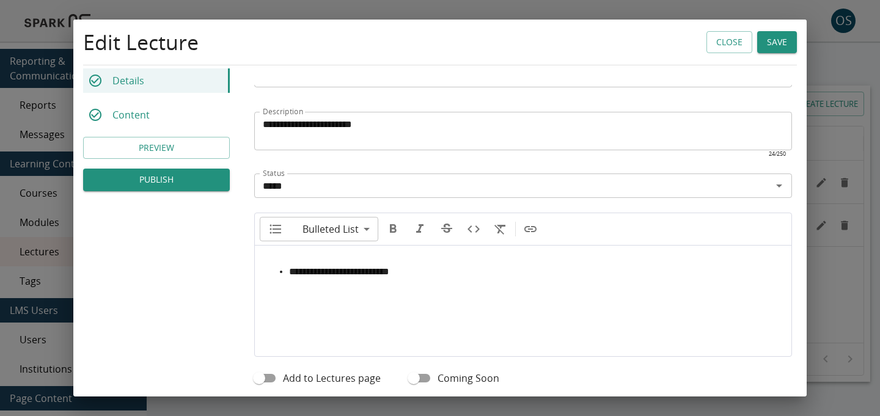 This screenshot has width=880, height=416. I want to click on button: Clear formatting, so click(500, 229).